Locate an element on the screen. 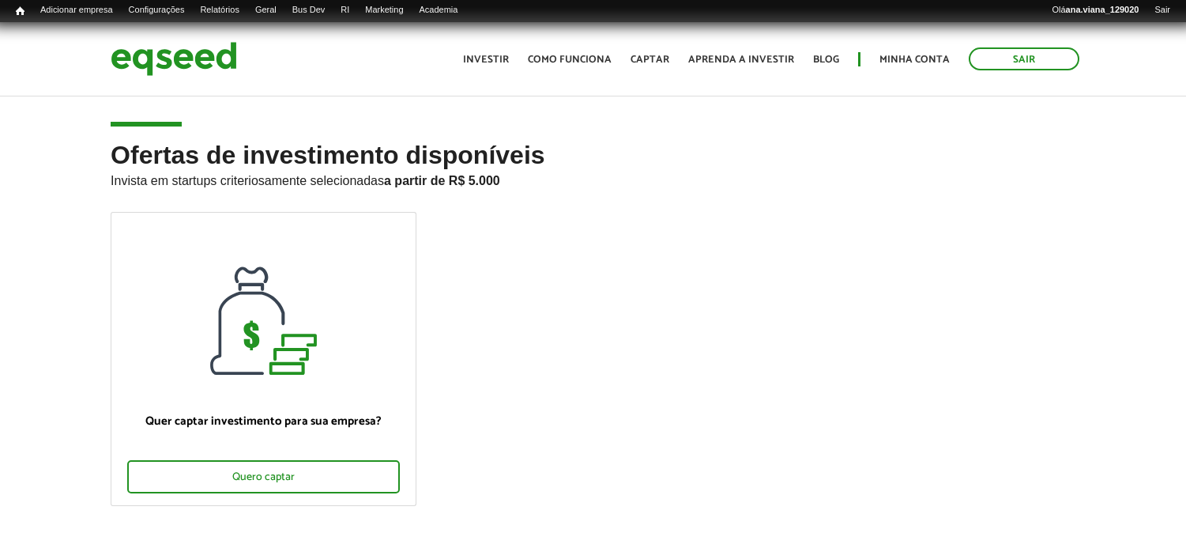 Image resolution: width=1186 pixels, height=533 pixels. a: Geral is located at coordinates (265, 10).